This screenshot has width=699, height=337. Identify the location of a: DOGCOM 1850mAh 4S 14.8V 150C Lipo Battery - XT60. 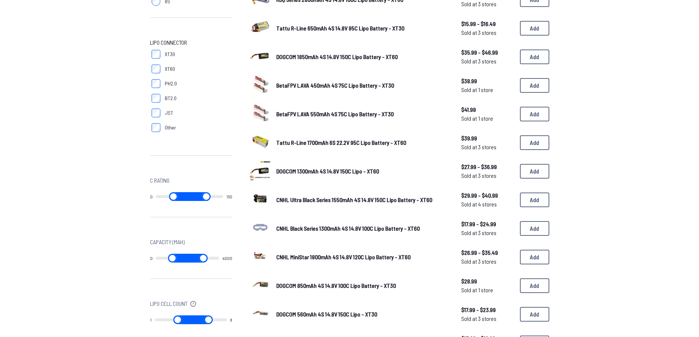
(363, 57).